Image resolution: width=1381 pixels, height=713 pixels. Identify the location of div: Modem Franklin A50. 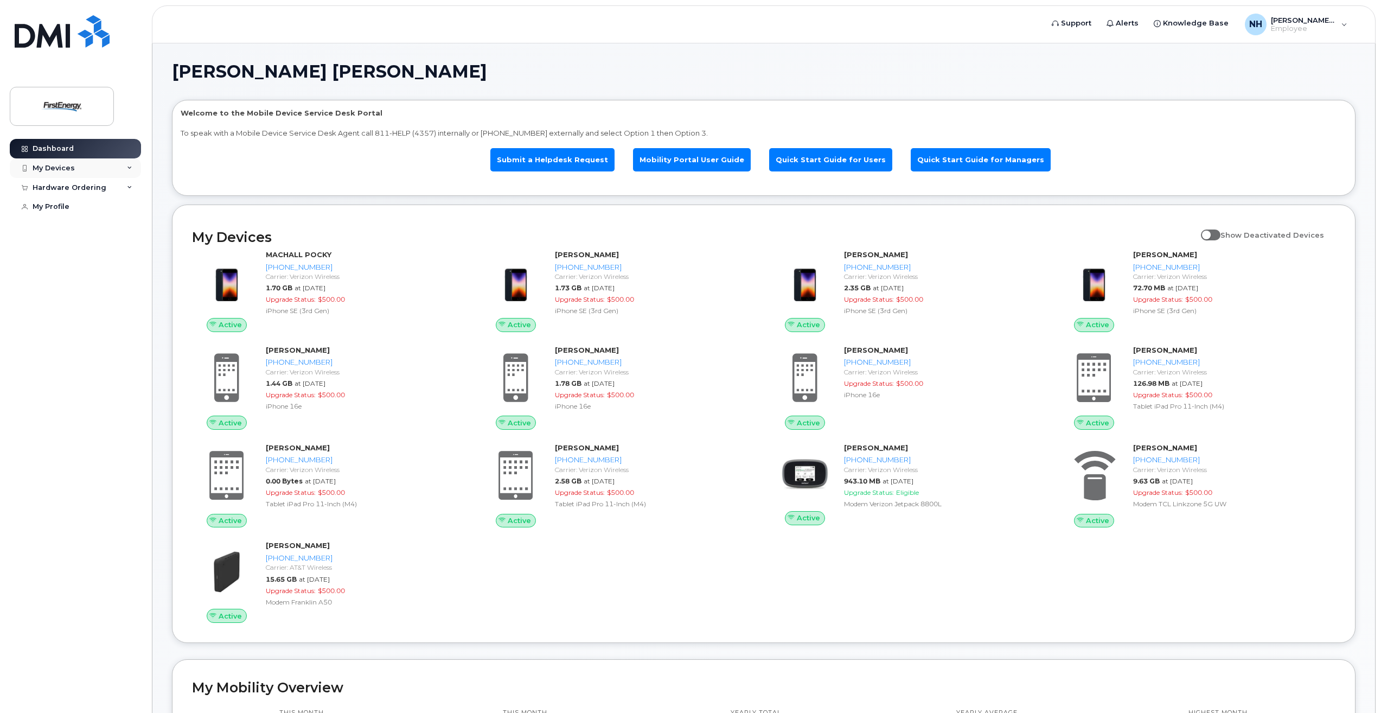
(365, 602).